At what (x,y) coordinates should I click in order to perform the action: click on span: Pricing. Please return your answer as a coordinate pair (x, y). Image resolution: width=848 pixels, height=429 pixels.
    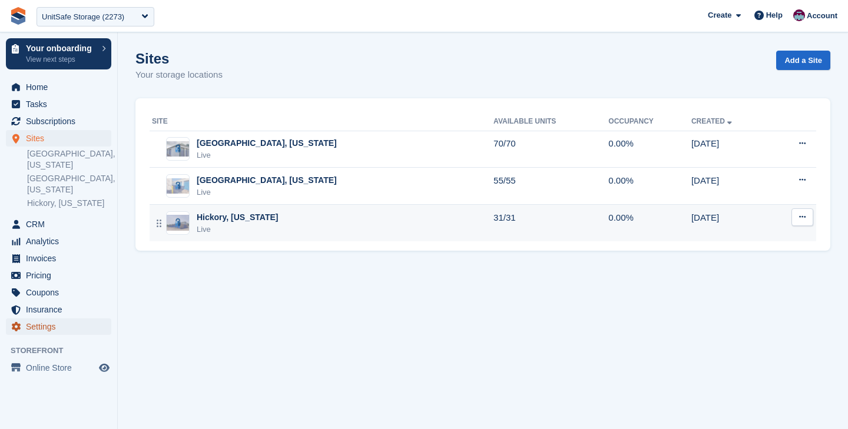
    Looking at the image, I should click on (61, 276).